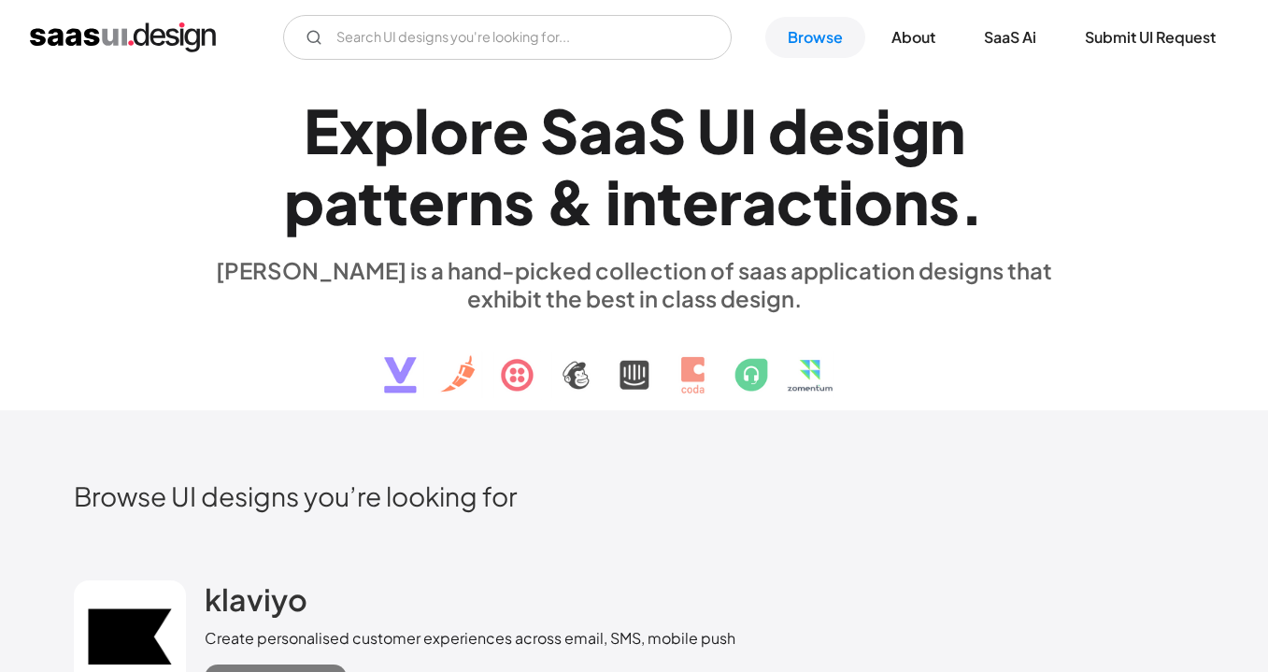 Image resolution: width=1268 pixels, height=672 pixels. What do you see at coordinates (634, 166) in the screenshot?
I see `h1: Explore SaaS UI design patterns & interactions.` at bounding box center [634, 166].